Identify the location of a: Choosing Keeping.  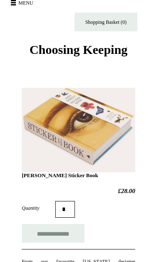
(78, 52).